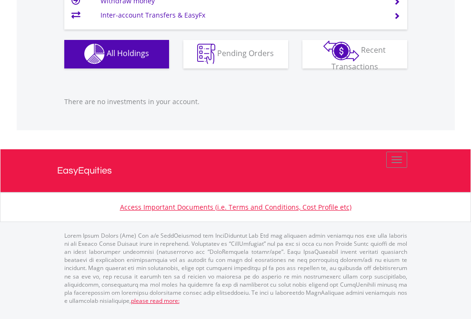  What do you see at coordinates (354, 54) in the screenshot?
I see `button: Recent Transactions` at bounding box center [354, 54].